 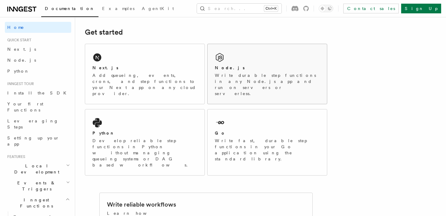 I want to click on h2: Python, so click(x=104, y=133).